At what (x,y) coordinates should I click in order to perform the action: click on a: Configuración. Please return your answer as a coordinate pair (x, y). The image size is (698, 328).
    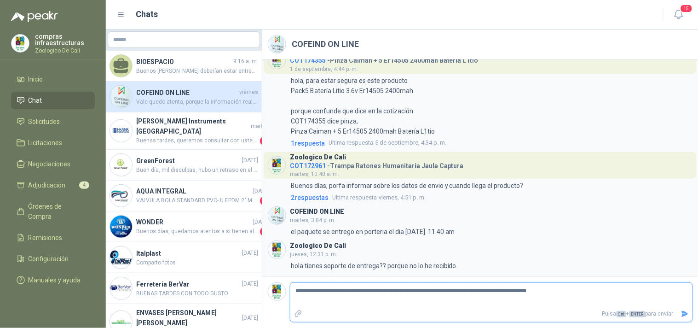
    Looking at the image, I should click on (53, 259).